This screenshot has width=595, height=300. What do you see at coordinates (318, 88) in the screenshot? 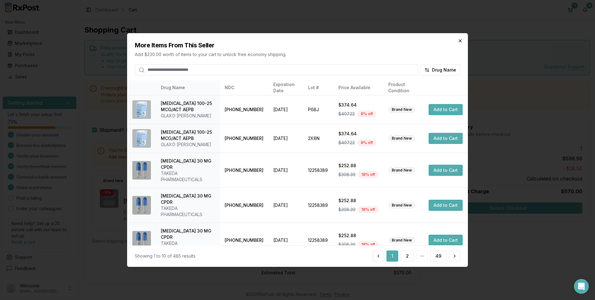
I see `th: Lot #` at bounding box center [318, 88].